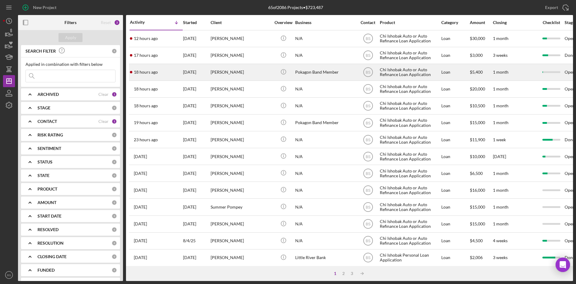 The image size is (576, 284). I want to click on div: Client, so click(241, 23).